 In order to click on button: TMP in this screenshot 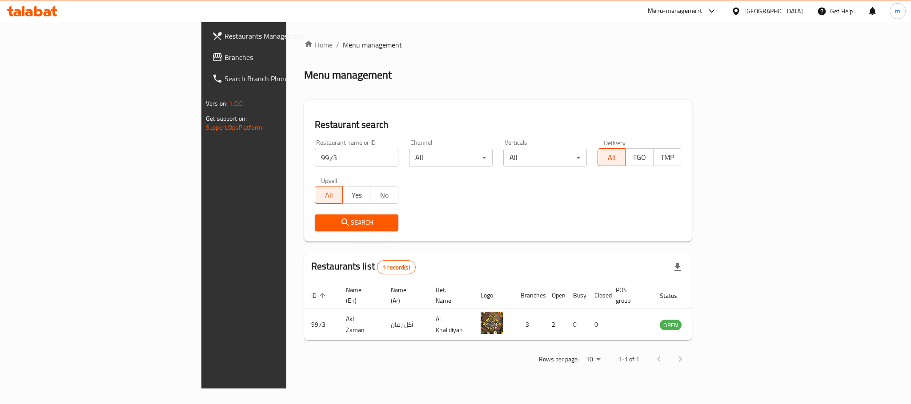, I will do `click(667, 157)`.